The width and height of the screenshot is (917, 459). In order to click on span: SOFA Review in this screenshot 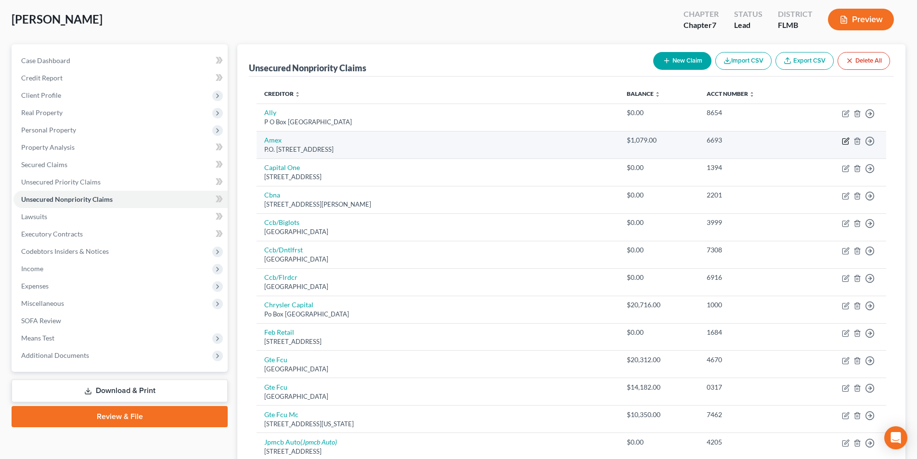, I will do `click(41, 320)`.